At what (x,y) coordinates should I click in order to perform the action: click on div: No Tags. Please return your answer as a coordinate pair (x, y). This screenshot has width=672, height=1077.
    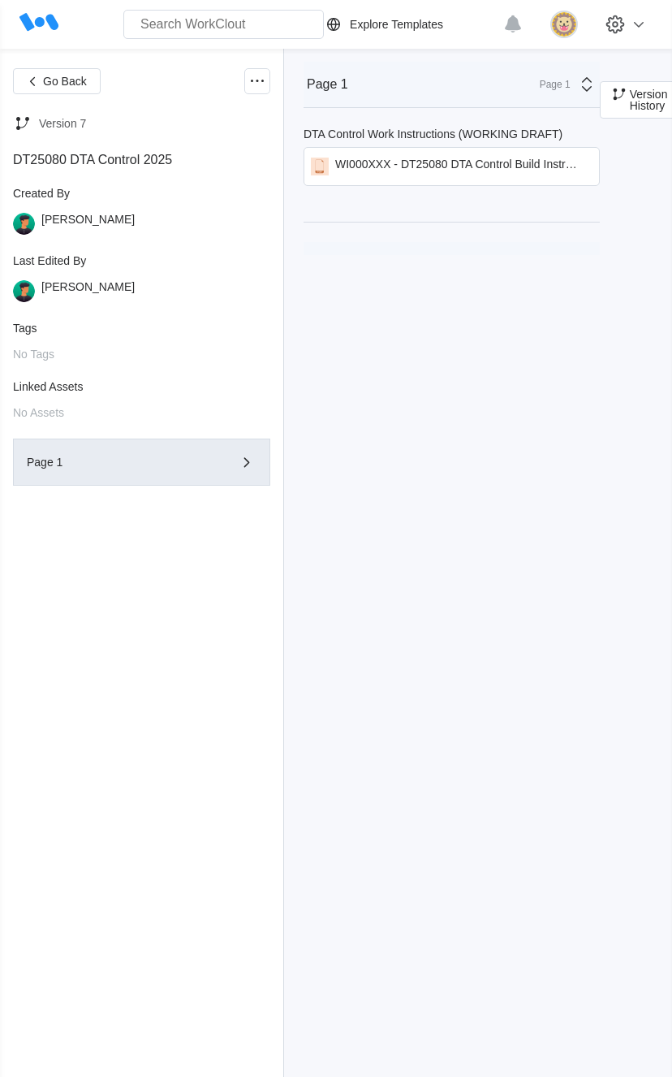
    Looking at the image, I should click on (141, 354).